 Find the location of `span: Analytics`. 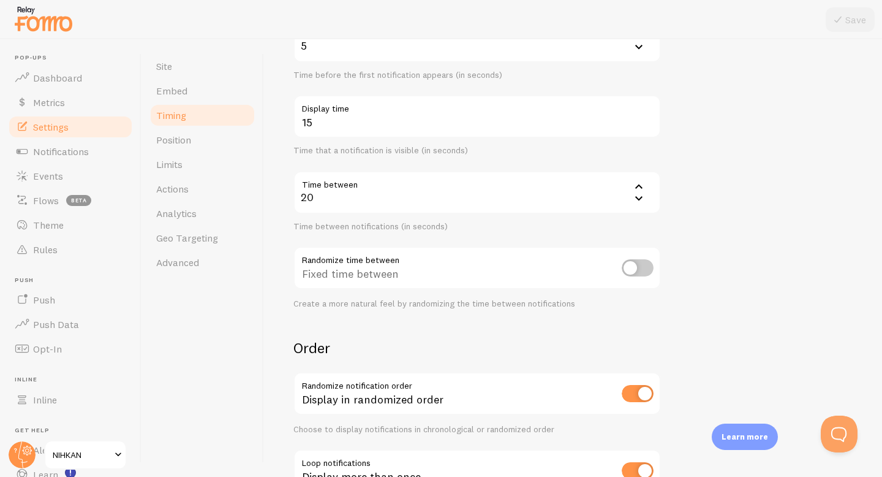

span: Analytics is located at coordinates (176, 213).